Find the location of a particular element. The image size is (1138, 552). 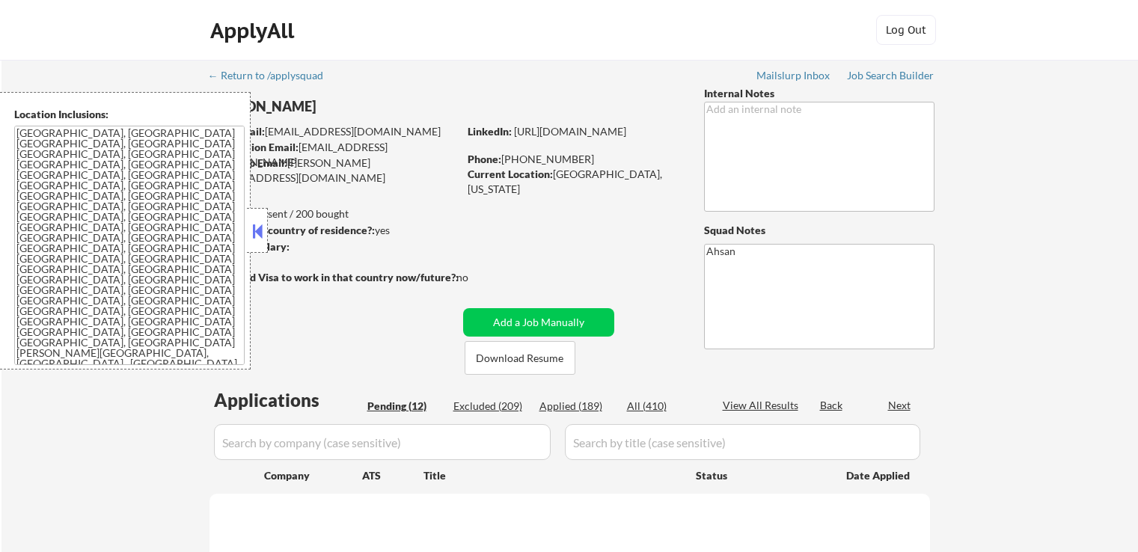

button: Add a Job Manually is located at coordinates (539, 322).